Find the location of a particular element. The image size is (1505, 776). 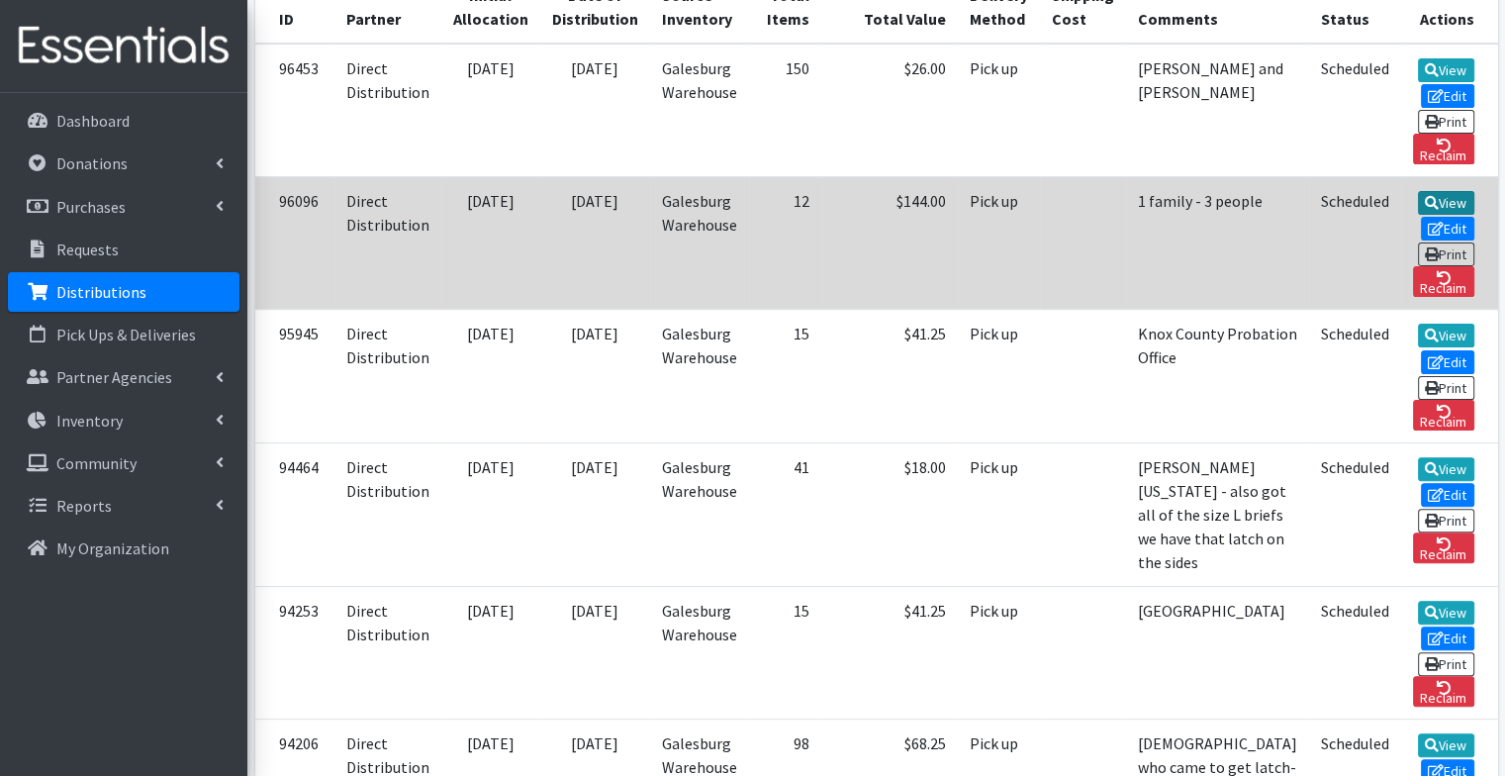

p: My Organization is located at coordinates (113, 548).